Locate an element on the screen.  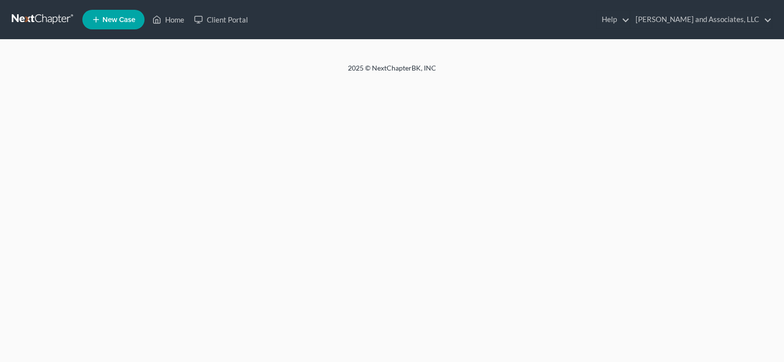
a: Home is located at coordinates (168, 20).